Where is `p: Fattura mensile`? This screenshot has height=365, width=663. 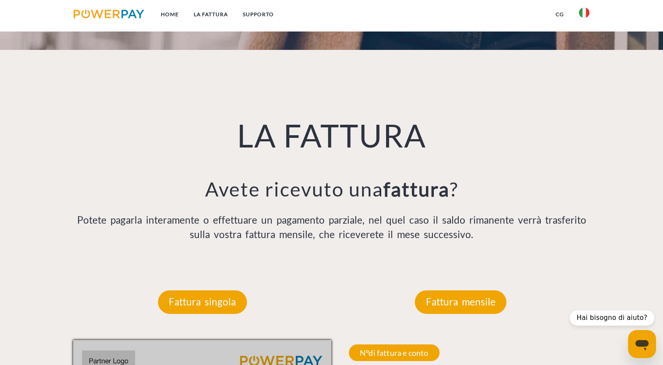 p: Fattura mensile is located at coordinates (460, 302).